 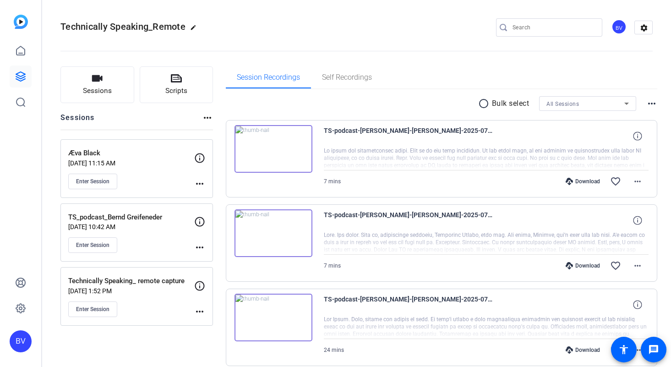 I want to click on p: Bulk select, so click(x=511, y=104).